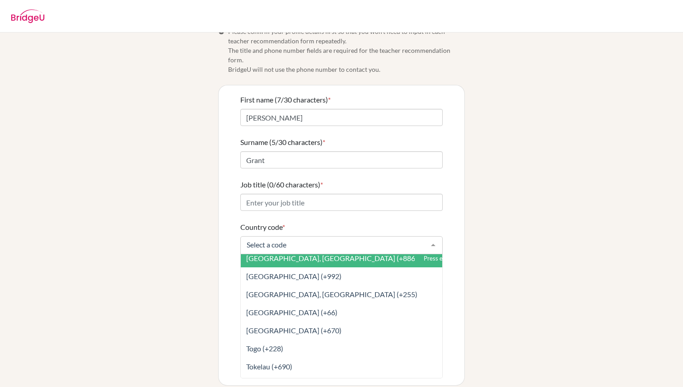 The width and height of the screenshot is (683, 387). What do you see at coordinates (341, 117) in the screenshot?
I see `input: Enter your first name` at bounding box center [341, 117].